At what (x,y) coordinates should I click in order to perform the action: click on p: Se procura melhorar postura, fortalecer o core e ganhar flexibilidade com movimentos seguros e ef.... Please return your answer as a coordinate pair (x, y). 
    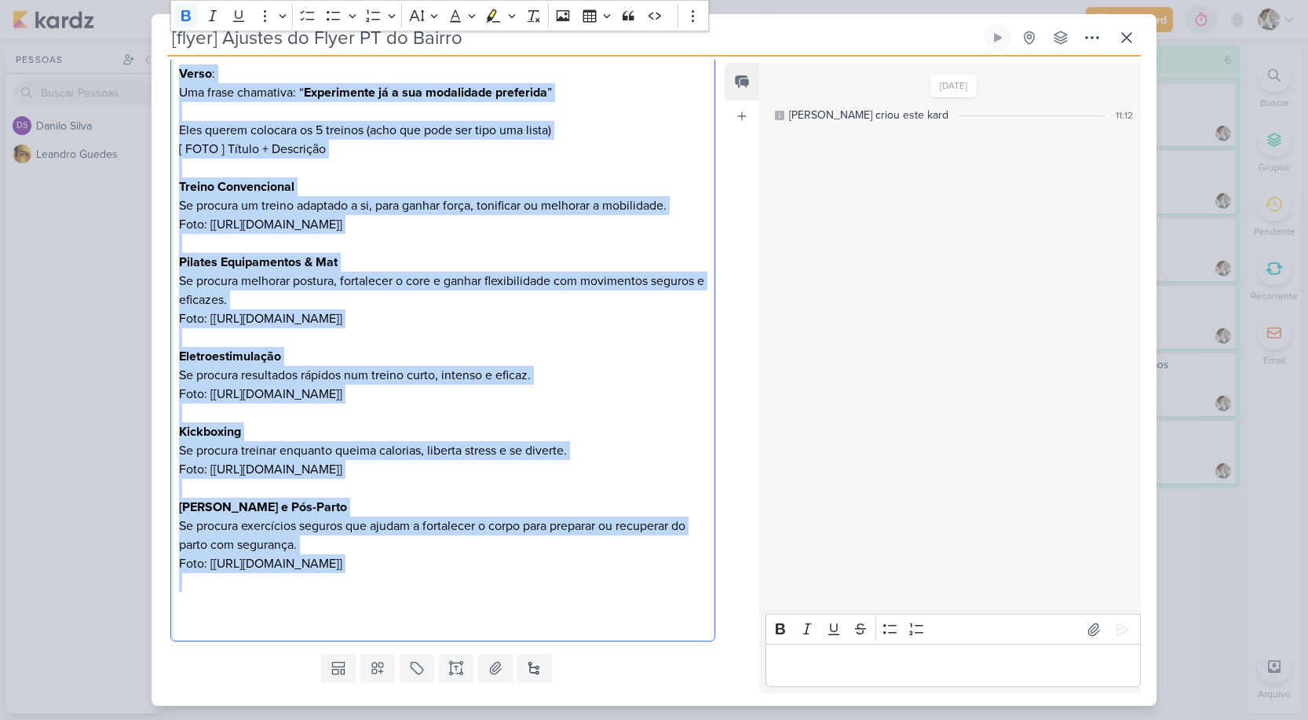
    Looking at the image, I should click on (443, 291).